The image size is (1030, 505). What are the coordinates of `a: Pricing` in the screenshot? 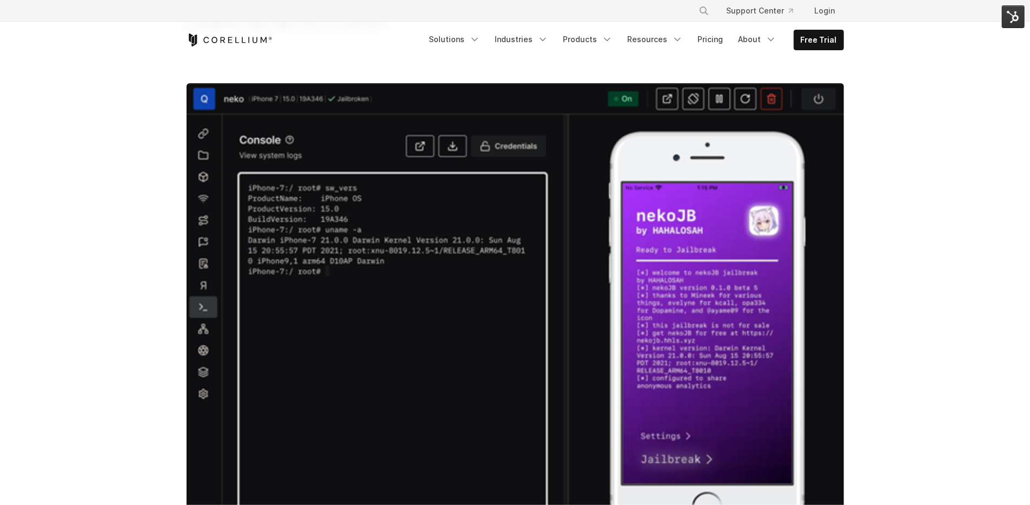 It's located at (710, 39).